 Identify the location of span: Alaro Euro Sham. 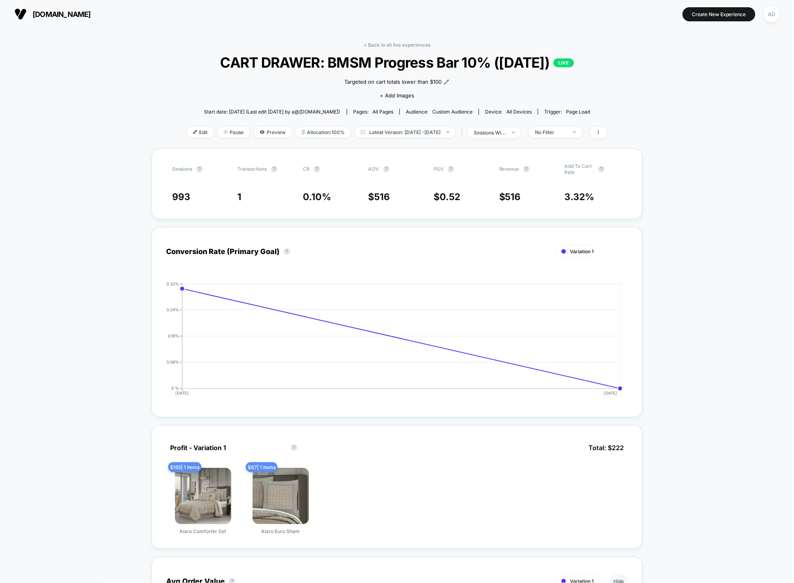
(281, 531).